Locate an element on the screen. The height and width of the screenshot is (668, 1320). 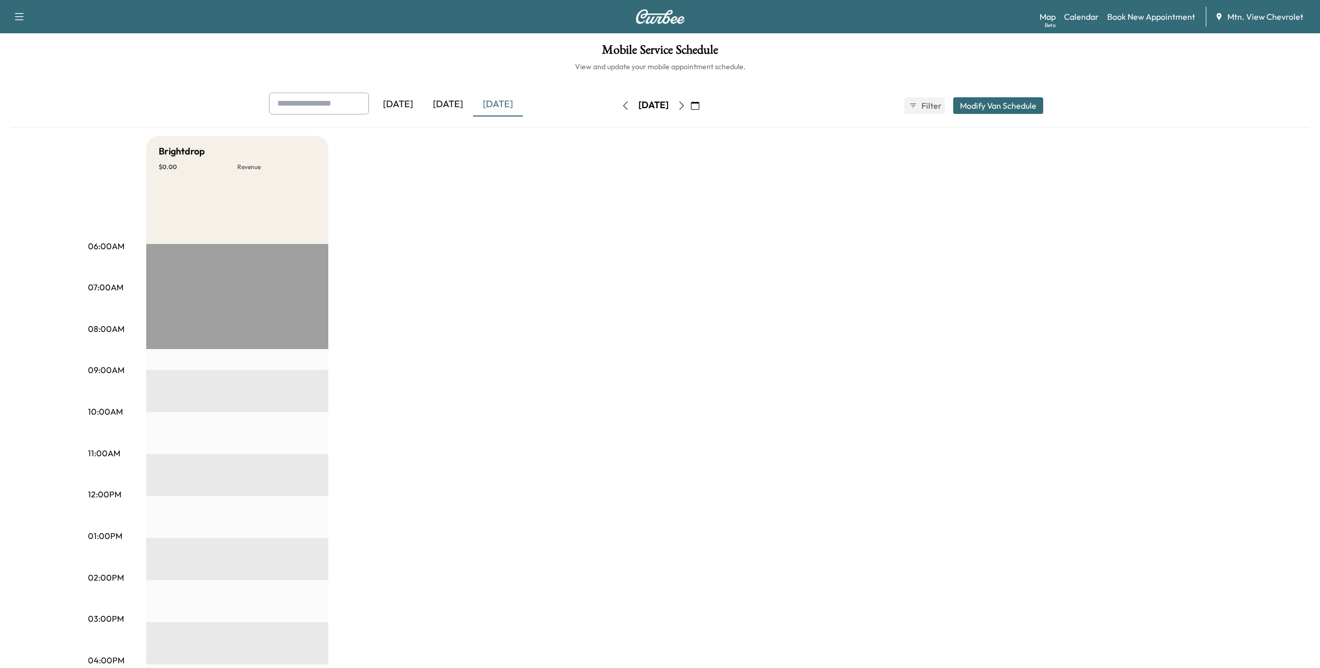
p: Revenue is located at coordinates (276, 167).